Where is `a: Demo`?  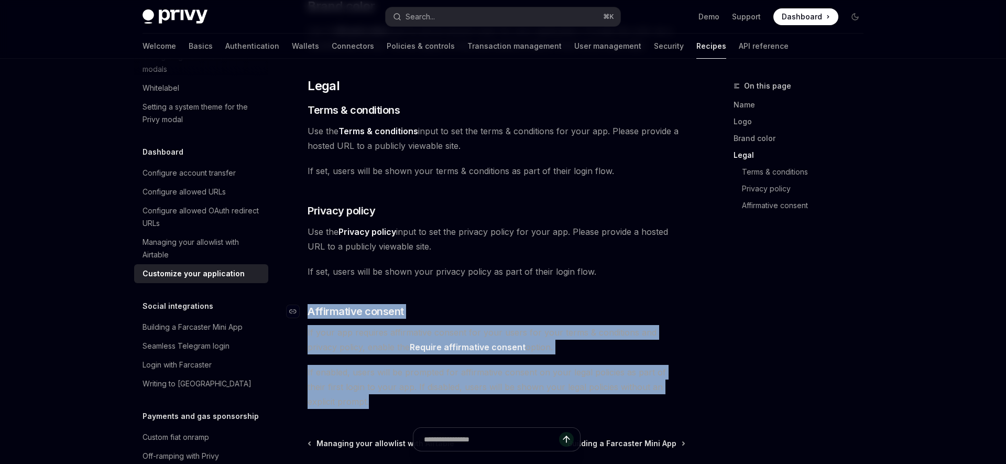
a: Demo is located at coordinates (709, 17).